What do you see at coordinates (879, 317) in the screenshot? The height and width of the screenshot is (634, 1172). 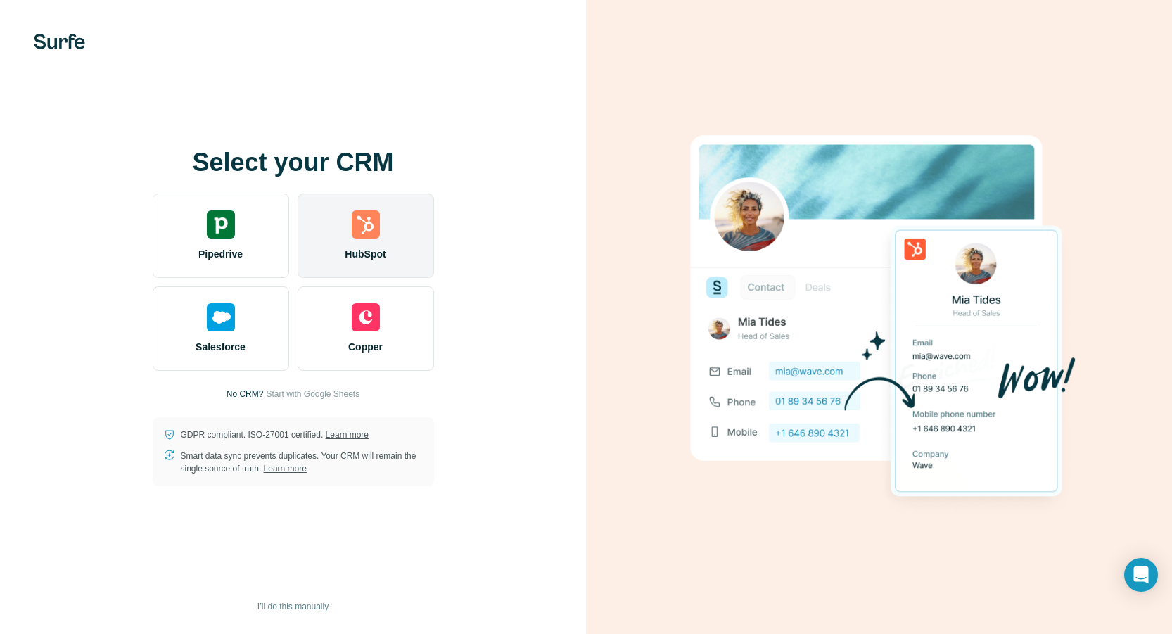 I see `img: HUBSPOT image` at bounding box center [879, 317].